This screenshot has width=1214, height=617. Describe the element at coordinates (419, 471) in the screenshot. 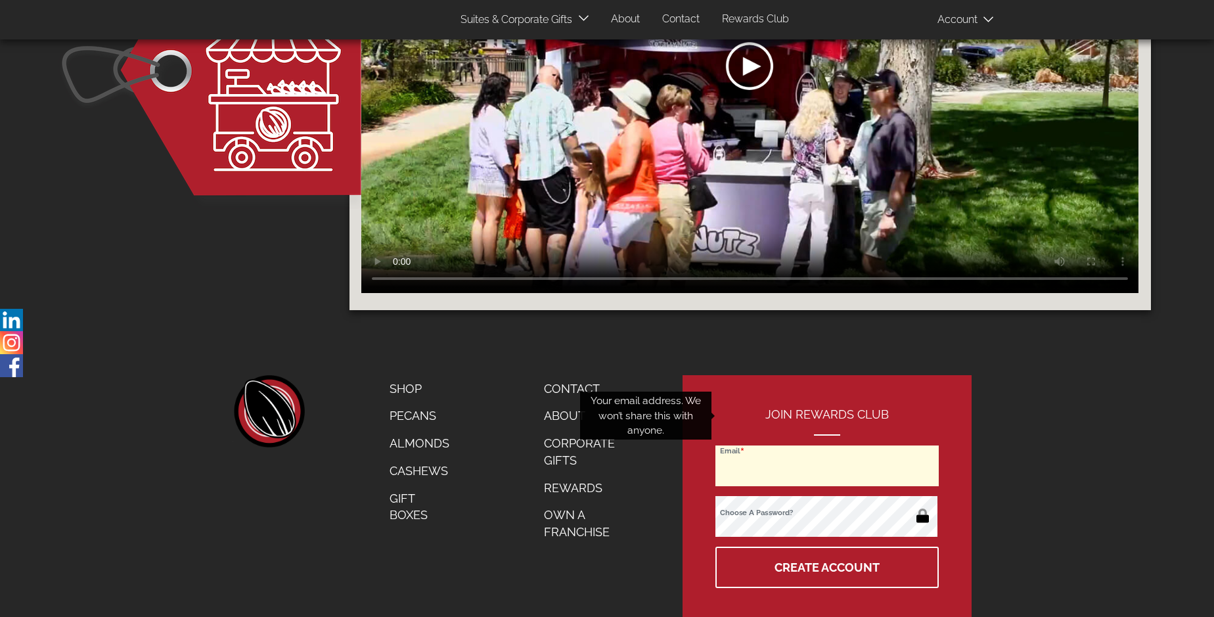

I see `a: Cashews` at that location.